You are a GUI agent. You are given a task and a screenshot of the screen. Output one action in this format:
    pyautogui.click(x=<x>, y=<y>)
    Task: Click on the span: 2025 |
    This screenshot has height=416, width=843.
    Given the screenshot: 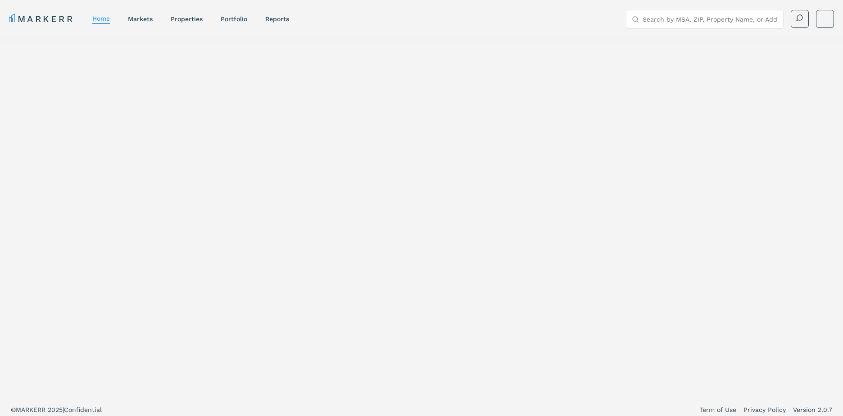 What is the action you would take?
    pyautogui.click(x=56, y=410)
    